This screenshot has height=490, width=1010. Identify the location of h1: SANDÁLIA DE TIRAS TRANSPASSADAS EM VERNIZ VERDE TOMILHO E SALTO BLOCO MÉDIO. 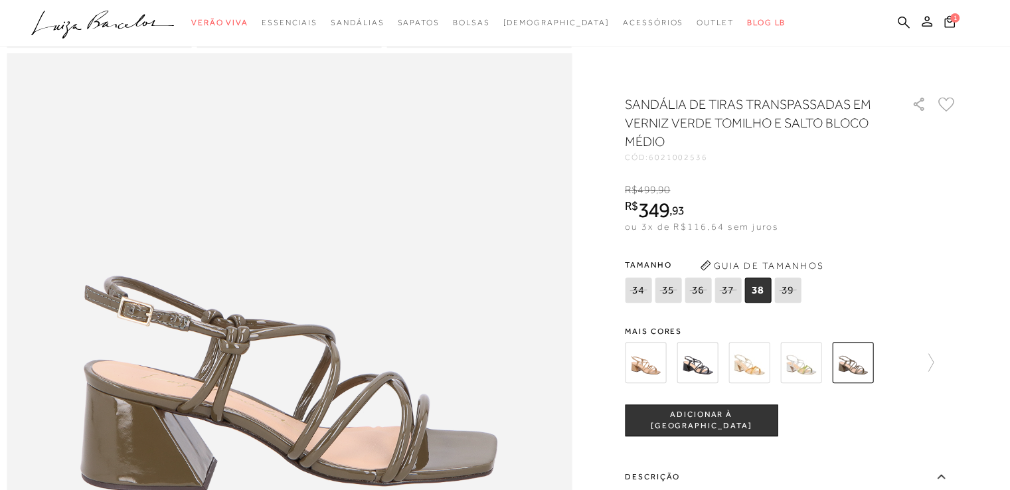
(749, 123).